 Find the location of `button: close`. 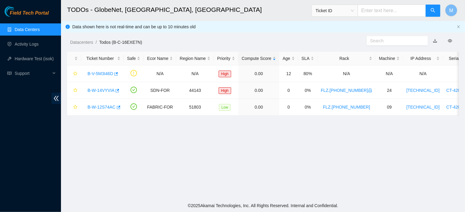

button: close is located at coordinates (458, 27).